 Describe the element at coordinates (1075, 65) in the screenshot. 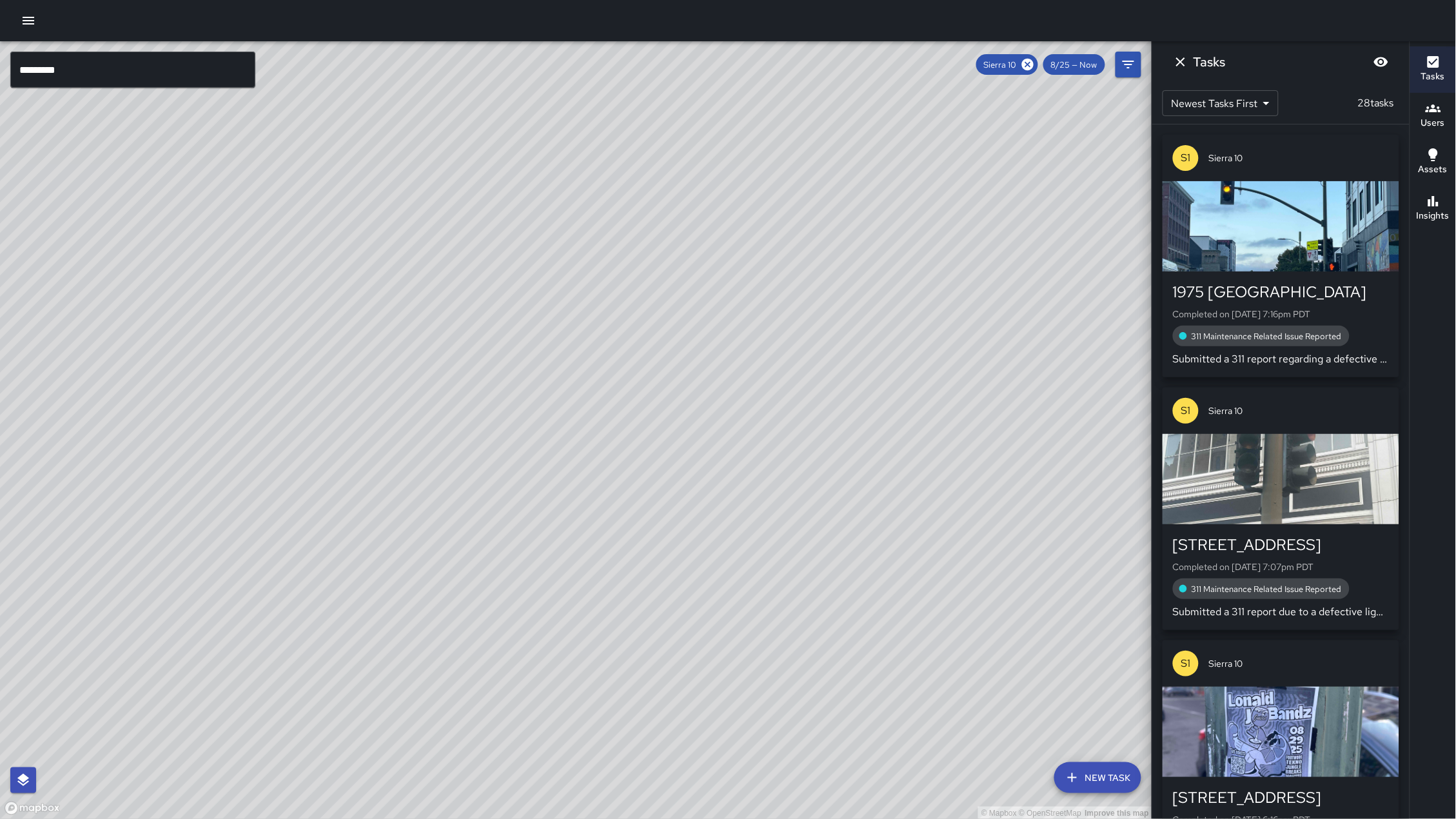

I see `span: 8/25 — Now` at that location.